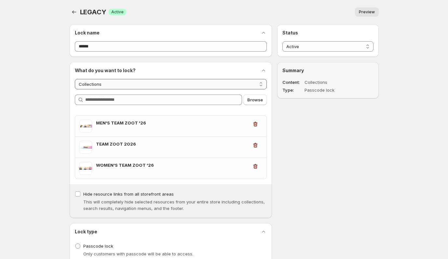  What do you see at coordinates (367, 12) in the screenshot?
I see `span: Preview` at bounding box center [367, 12].